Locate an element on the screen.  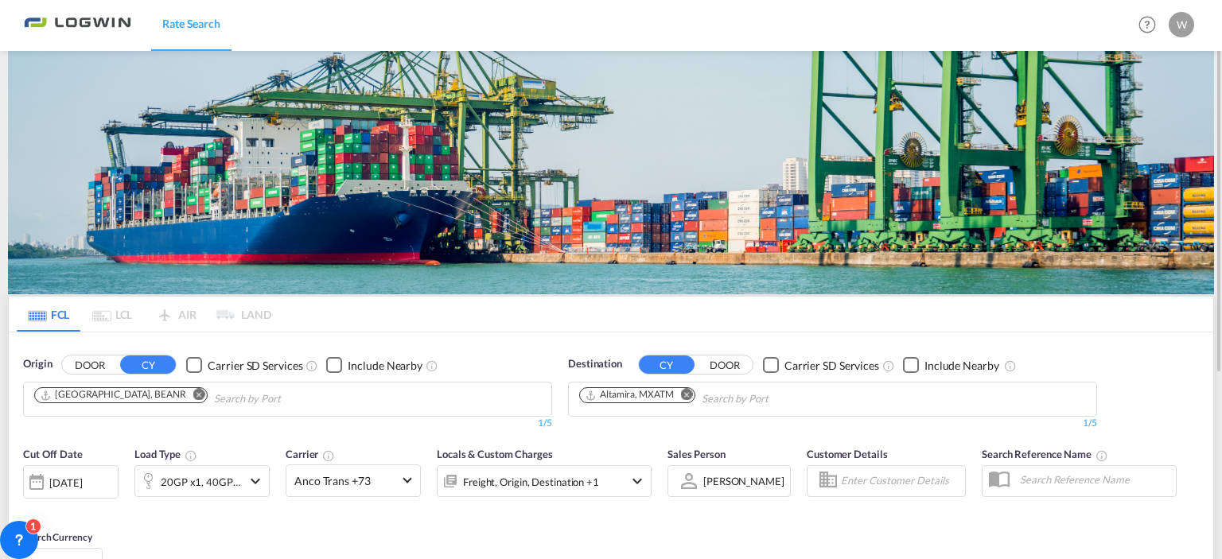
span: Carrier is located at coordinates (310, 454).